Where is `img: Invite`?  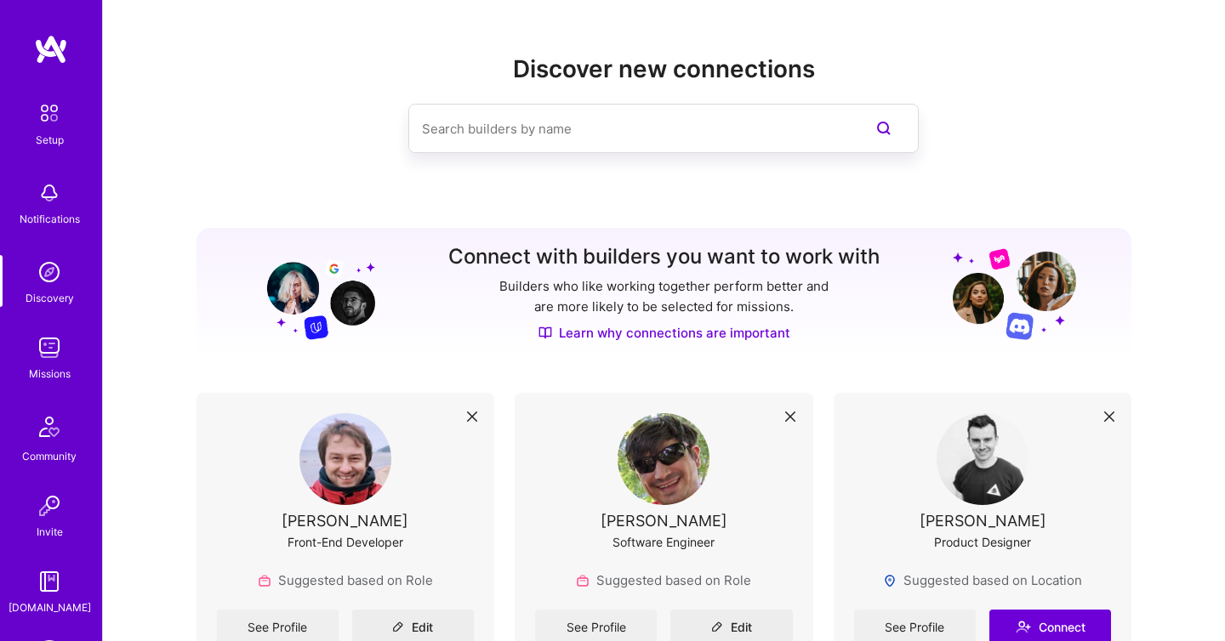 img: Invite is located at coordinates (49, 506).